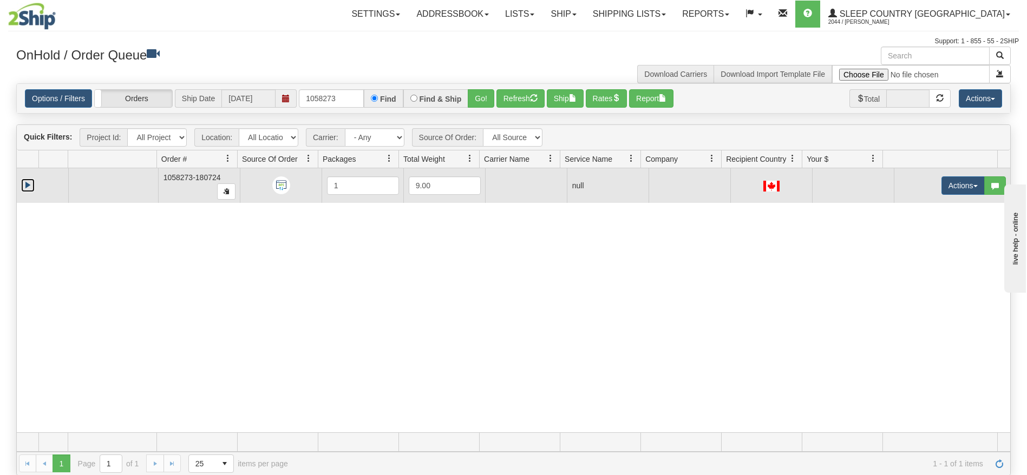 This screenshot has height=475, width=1027. What do you see at coordinates (662, 159) in the screenshot?
I see `span: Company` at bounding box center [662, 159].